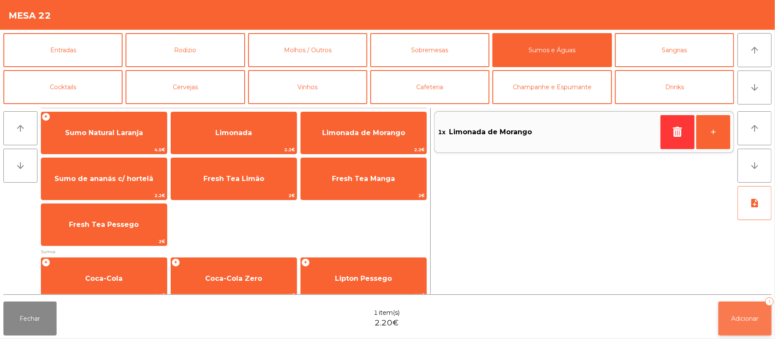 The height and width of the screenshot is (339, 775). What do you see at coordinates (104, 279) in the screenshot?
I see `span: Coca-Cola` at bounding box center [104, 279].